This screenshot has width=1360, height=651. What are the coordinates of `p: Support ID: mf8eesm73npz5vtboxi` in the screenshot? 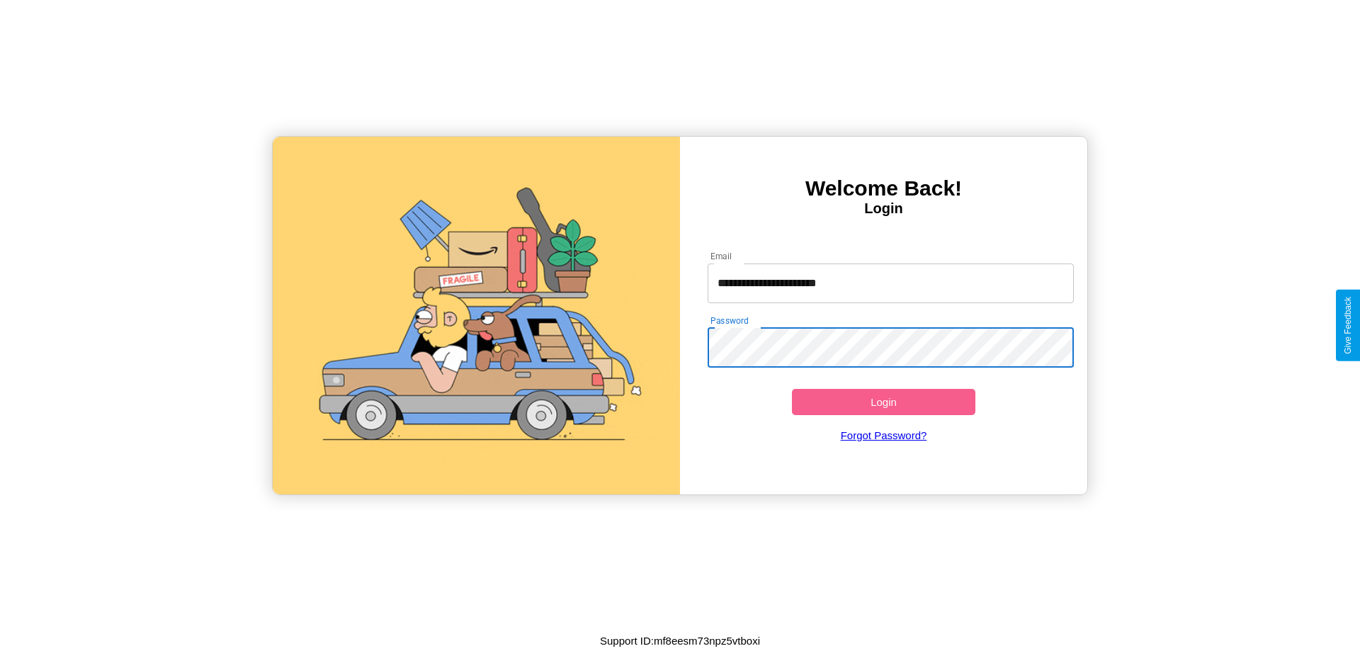 It's located at (680, 640).